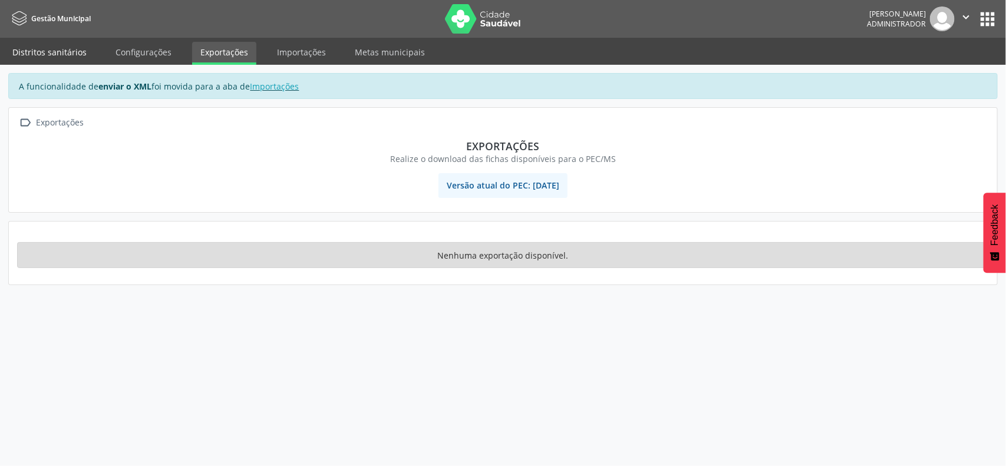 This screenshot has height=466, width=1006. What do you see at coordinates (995, 233) in the screenshot?
I see `button: Feedback - Mostrar pesquisa` at bounding box center [995, 233].